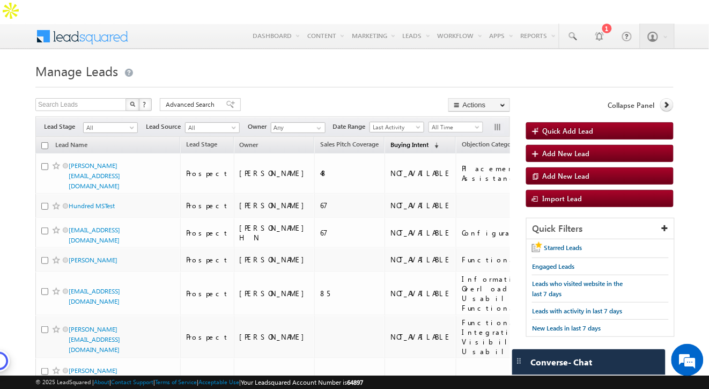 This screenshot has height=389, width=709. Describe the element at coordinates (454, 127) in the screenshot. I see `span: All Time` at that location.